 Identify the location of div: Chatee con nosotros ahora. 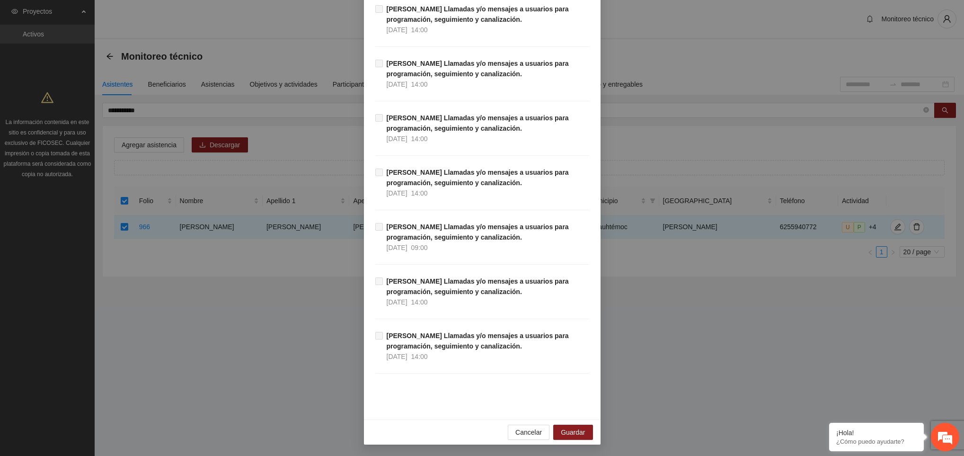
(104, 54).